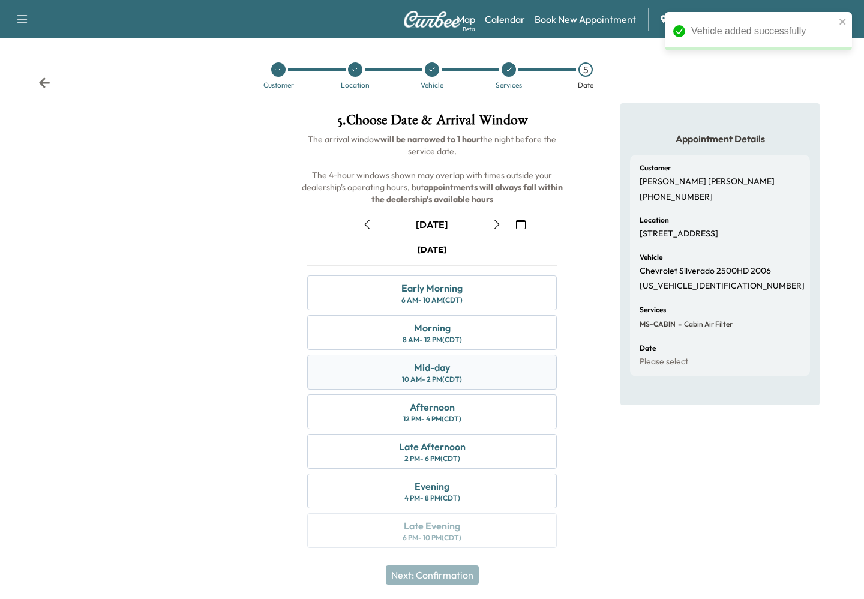 This screenshot has height=599, width=864. I want to click on a: Book New Appointment, so click(585, 19).